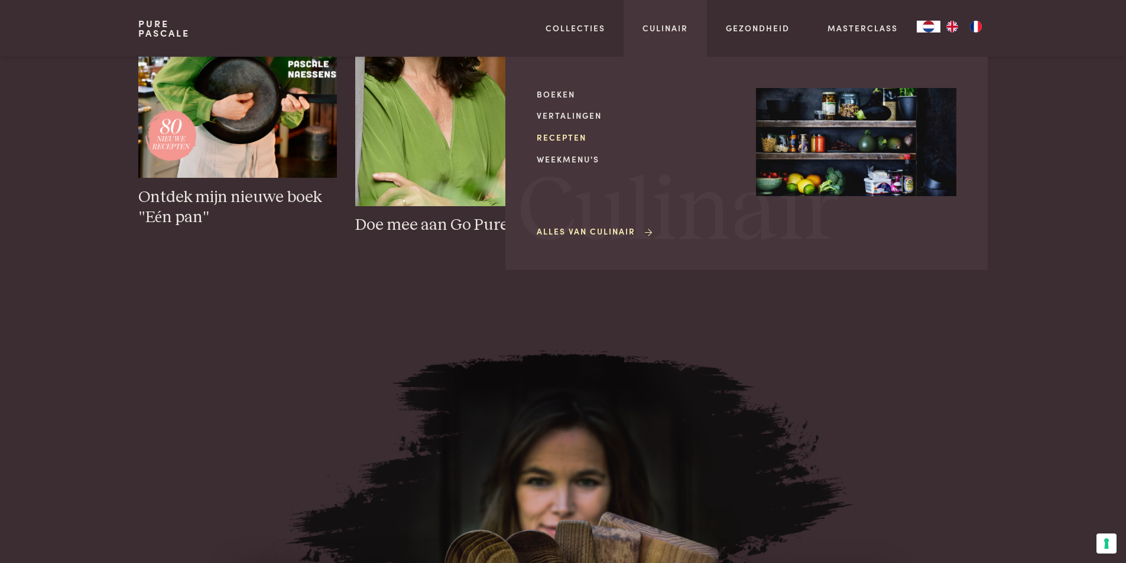  What do you see at coordinates (757, 28) in the screenshot?
I see `a: Gezondheid` at bounding box center [757, 28].